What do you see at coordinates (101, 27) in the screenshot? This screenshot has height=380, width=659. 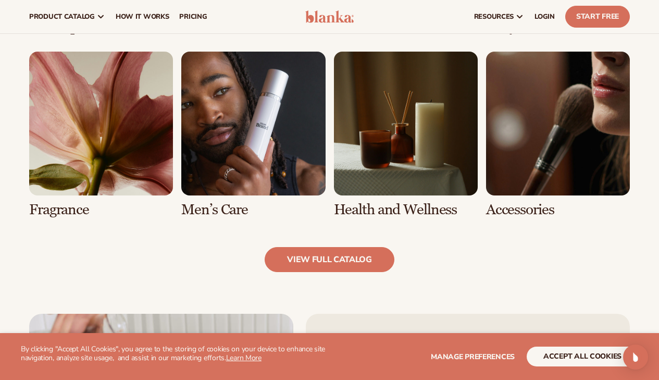 I see `h3: Makeup` at bounding box center [101, 27].